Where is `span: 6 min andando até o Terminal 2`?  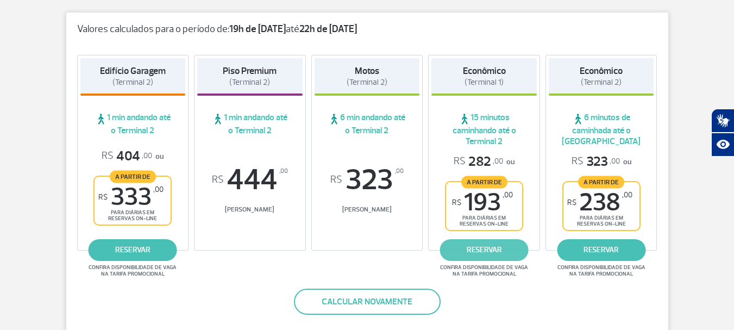 span: 6 min andando até o Terminal 2 is located at coordinates (367, 124).